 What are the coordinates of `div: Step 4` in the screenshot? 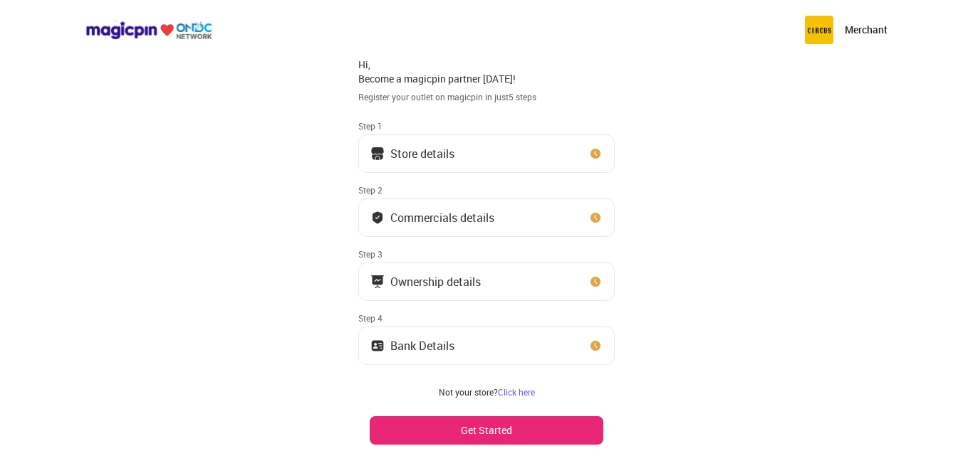 It's located at (486, 318).